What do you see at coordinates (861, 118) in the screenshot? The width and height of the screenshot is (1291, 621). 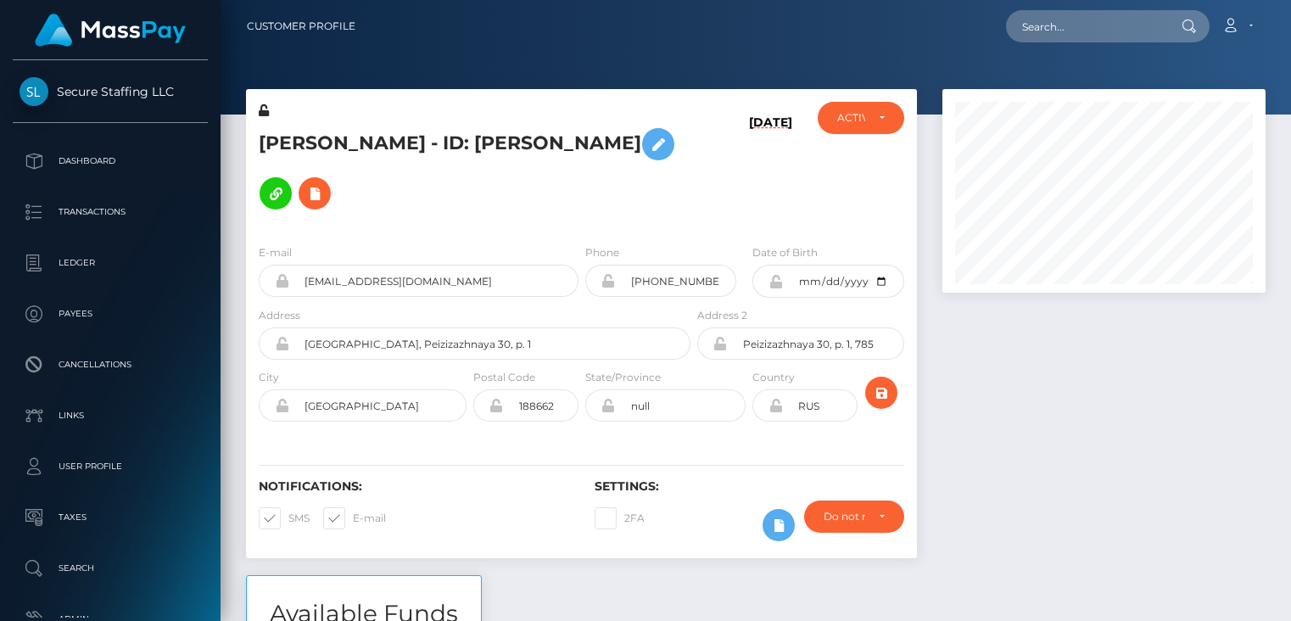 I see `button: ACTIVE` at bounding box center [861, 118].